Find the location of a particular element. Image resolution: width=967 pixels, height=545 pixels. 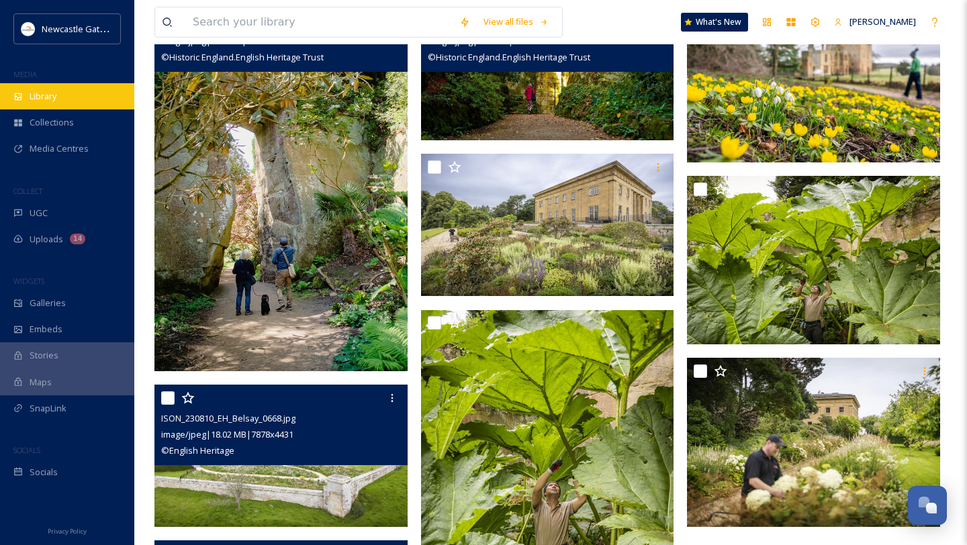

img: ISON_230810_EH_Belsay_8359.jpg is located at coordinates (813, 261).